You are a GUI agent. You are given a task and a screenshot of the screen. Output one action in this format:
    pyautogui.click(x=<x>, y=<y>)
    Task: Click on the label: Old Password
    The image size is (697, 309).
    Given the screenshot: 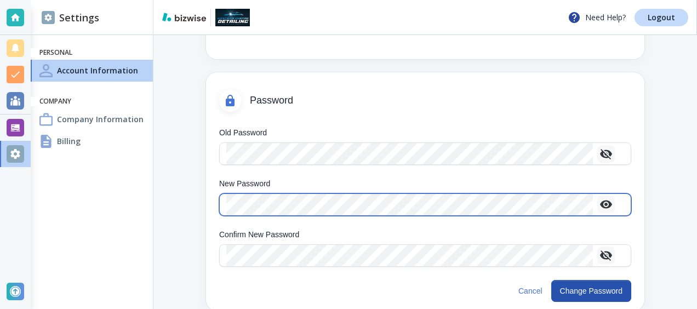 What is the action you would take?
    pyautogui.click(x=425, y=133)
    